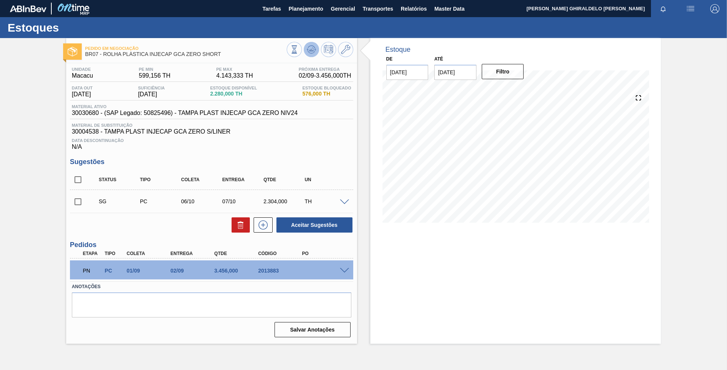 Image resolution: width=727 pixels, height=370 pixels. What do you see at coordinates (281, 270) in the screenshot?
I see `div: 2013883` at bounding box center [281, 270].